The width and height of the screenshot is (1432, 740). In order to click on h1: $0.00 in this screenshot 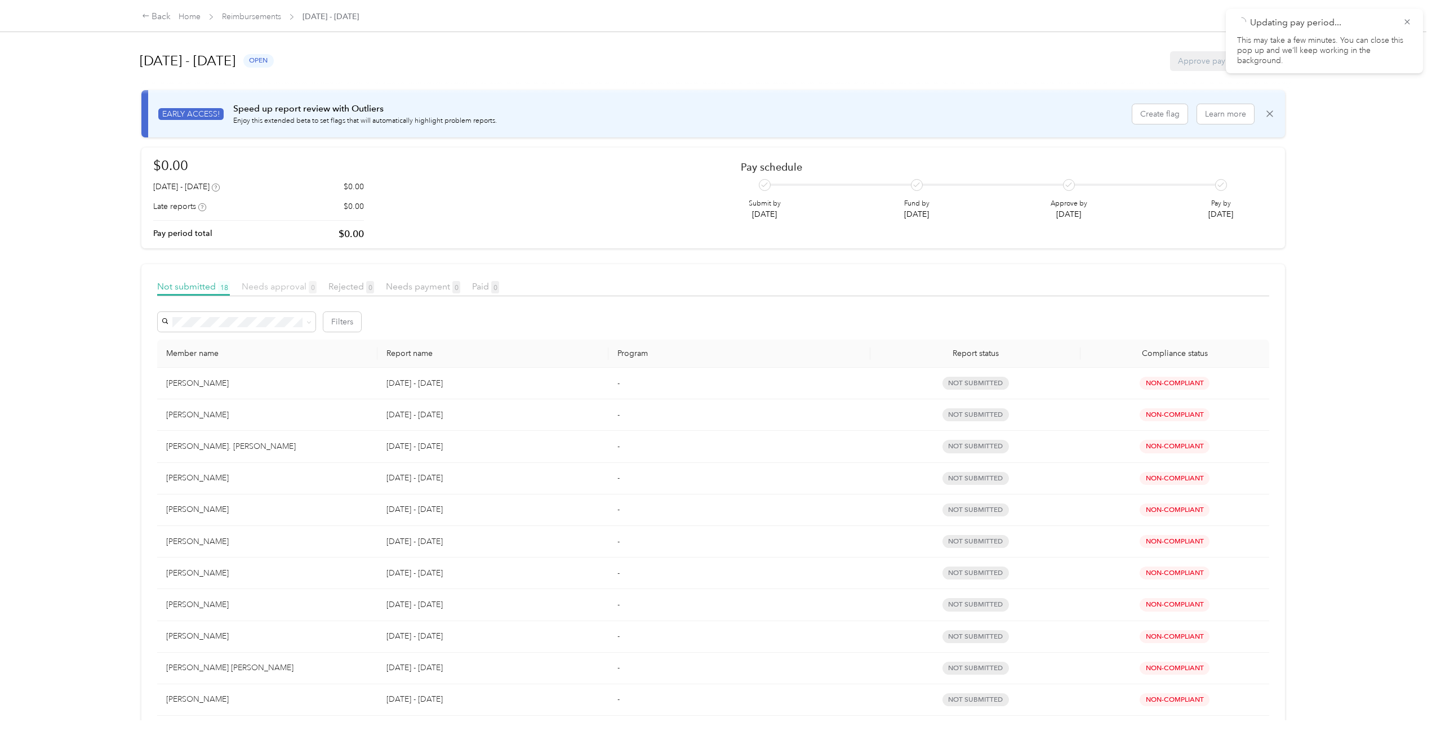, I will do `click(259, 165)`.